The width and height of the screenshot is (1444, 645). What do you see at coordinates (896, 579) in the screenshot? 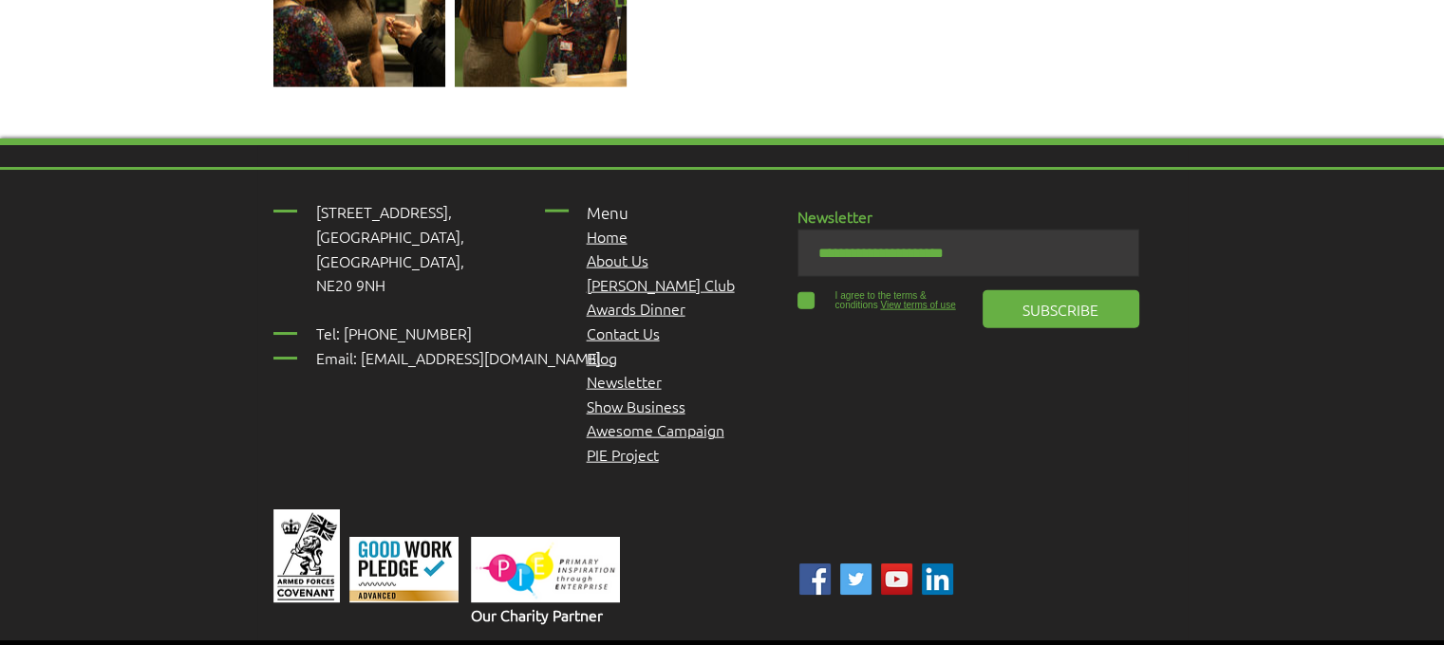
I see `a: YouTube` at bounding box center [896, 579].